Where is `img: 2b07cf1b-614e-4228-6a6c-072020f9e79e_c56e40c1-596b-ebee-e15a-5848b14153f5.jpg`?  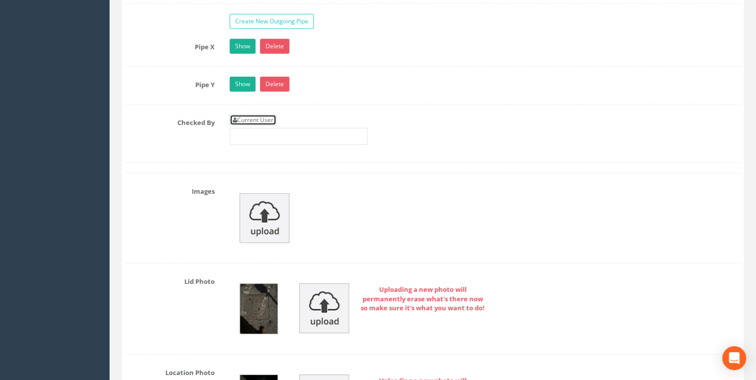
img: 2b07cf1b-614e-4228-6a6c-072020f9e79e_c56e40c1-596b-ebee-e15a-5848b14153f5.jpg is located at coordinates (259, 309).